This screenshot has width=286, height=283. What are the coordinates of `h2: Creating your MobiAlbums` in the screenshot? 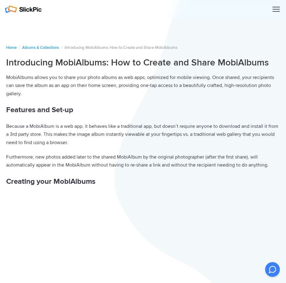 It's located at (143, 182).